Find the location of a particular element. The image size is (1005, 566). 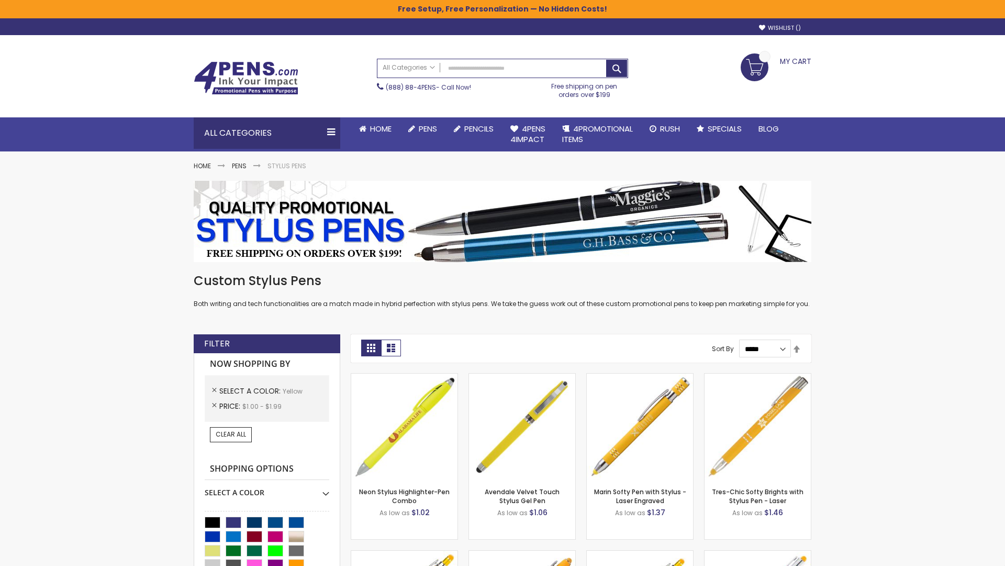

a: Marin Softy Pen with Stylus - Laser Engraved is located at coordinates (640, 495).